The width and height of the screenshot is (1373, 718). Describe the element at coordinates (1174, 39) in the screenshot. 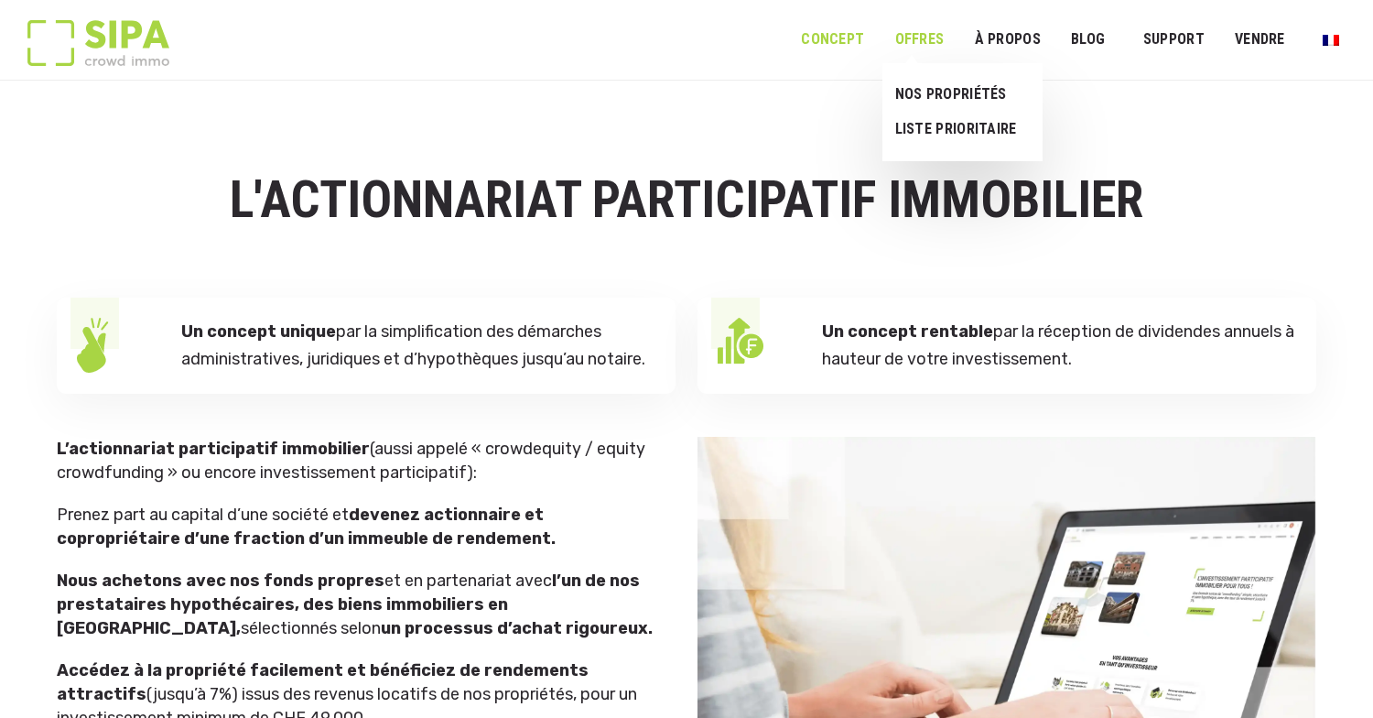

I see `a: SUPPORT` at that location.